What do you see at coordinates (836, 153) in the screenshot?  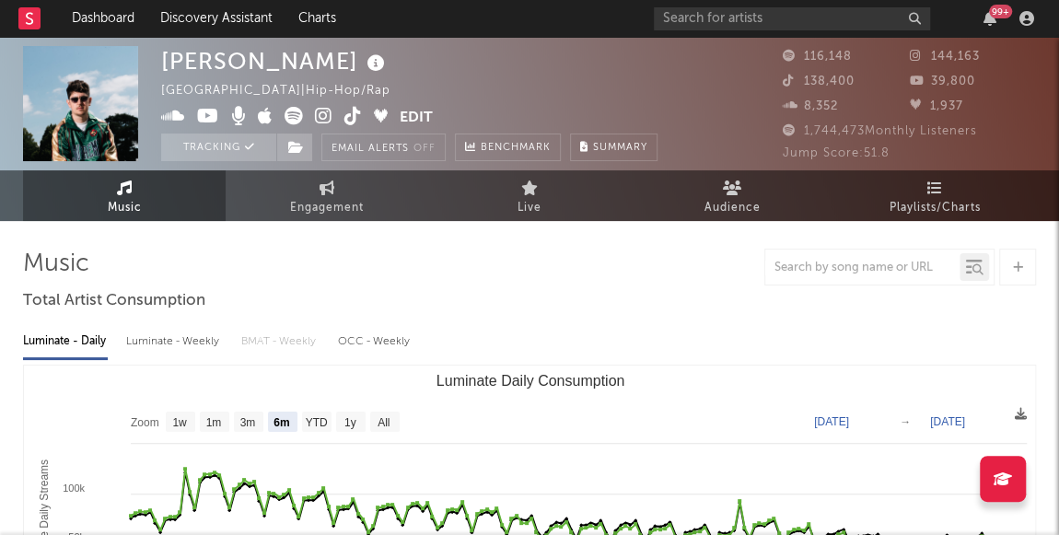 I see `span: Jump Score: 51.8` at bounding box center [836, 153].